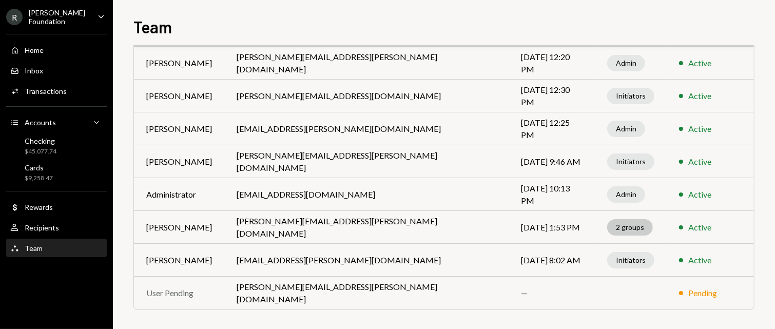  I want to click on div: Team, so click(33, 248).